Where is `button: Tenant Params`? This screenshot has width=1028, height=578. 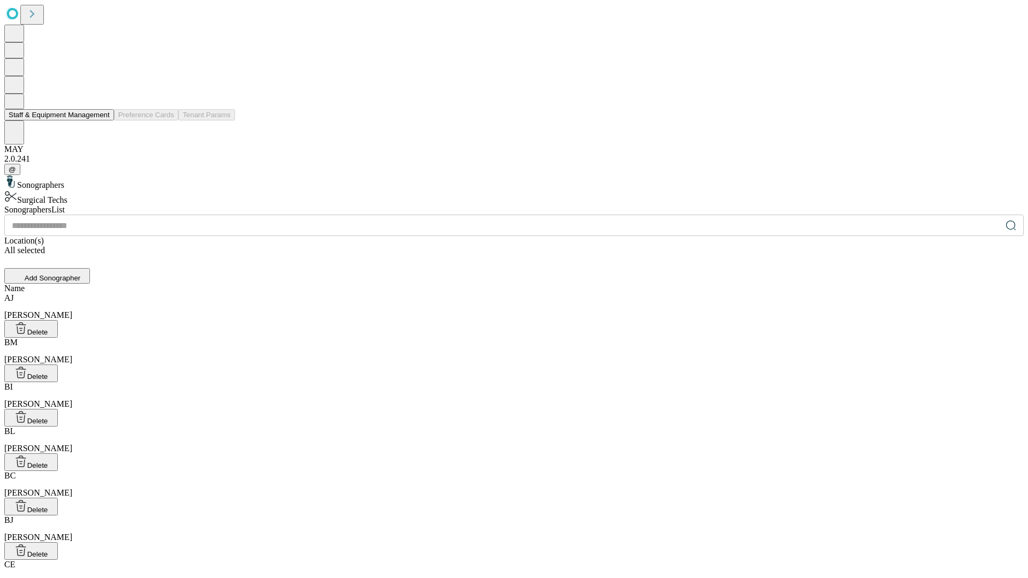
button: Tenant Params is located at coordinates (207, 115).